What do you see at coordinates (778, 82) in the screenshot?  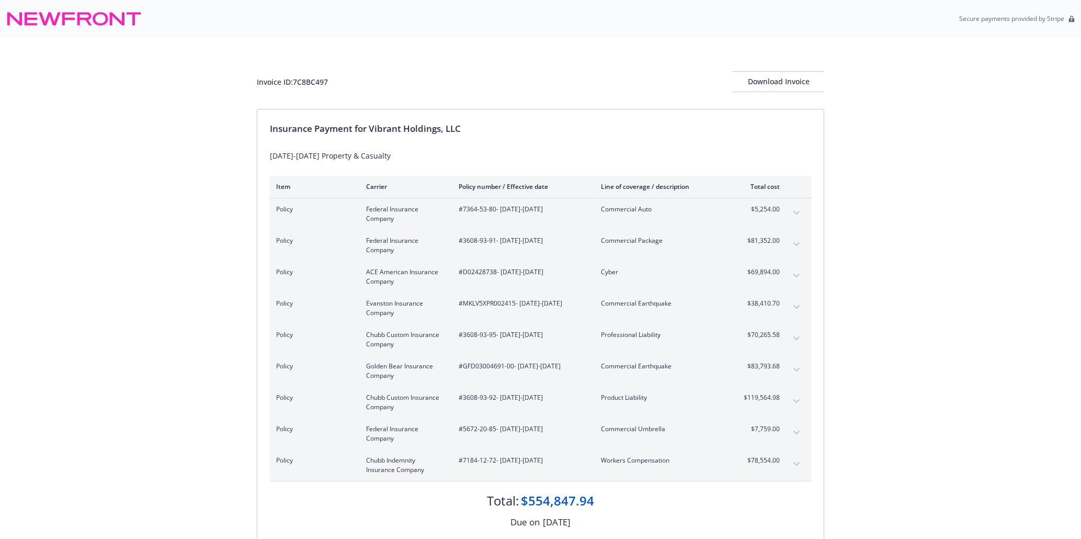 I see `button: Download Invoice` at bounding box center [778, 82].